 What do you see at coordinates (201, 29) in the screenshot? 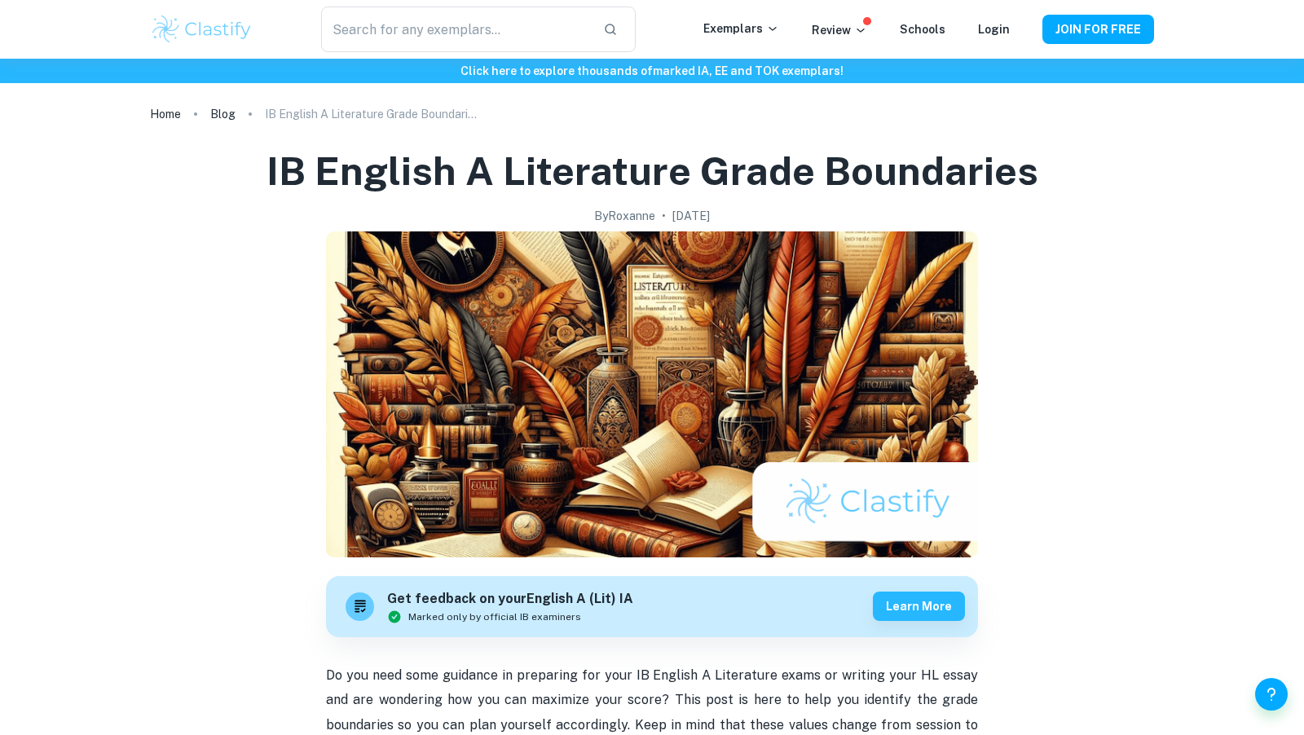
I see `img: Clastify logo` at bounding box center [201, 29].